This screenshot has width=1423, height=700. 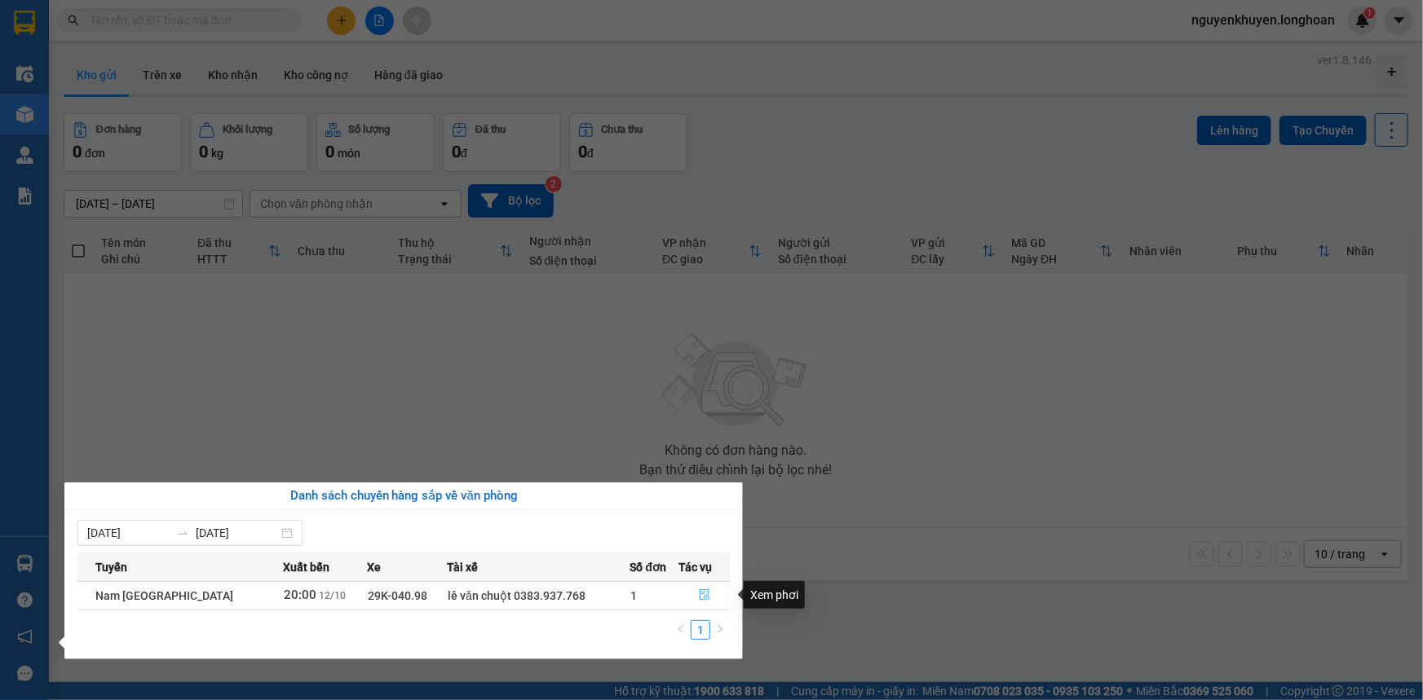 What do you see at coordinates (462, 567) in the screenshot?
I see `span: Tài xế` at bounding box center [462, 567].